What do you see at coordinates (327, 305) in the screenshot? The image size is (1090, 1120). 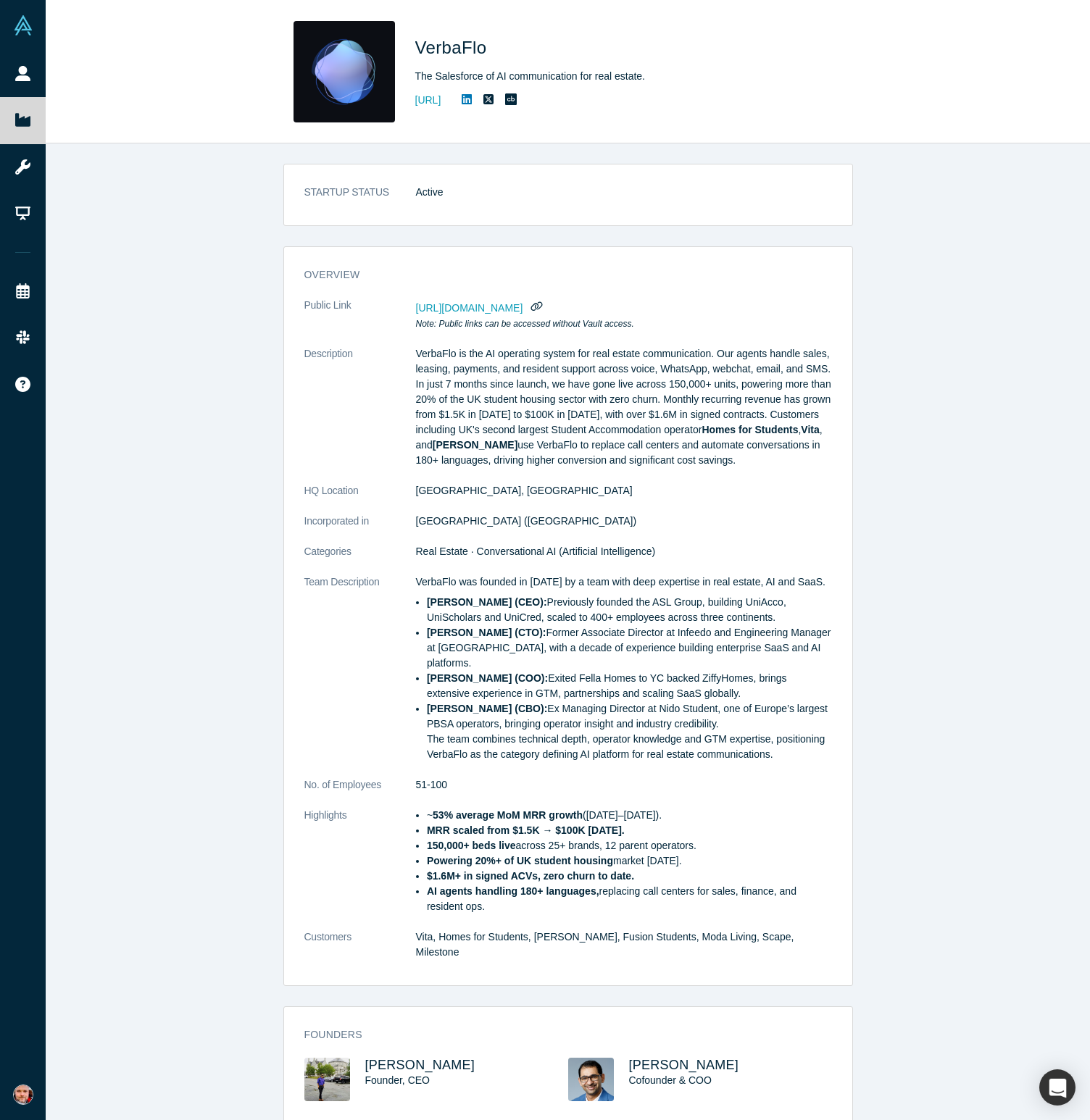 I see `span: Public Link` at bounding box center [327, 305].